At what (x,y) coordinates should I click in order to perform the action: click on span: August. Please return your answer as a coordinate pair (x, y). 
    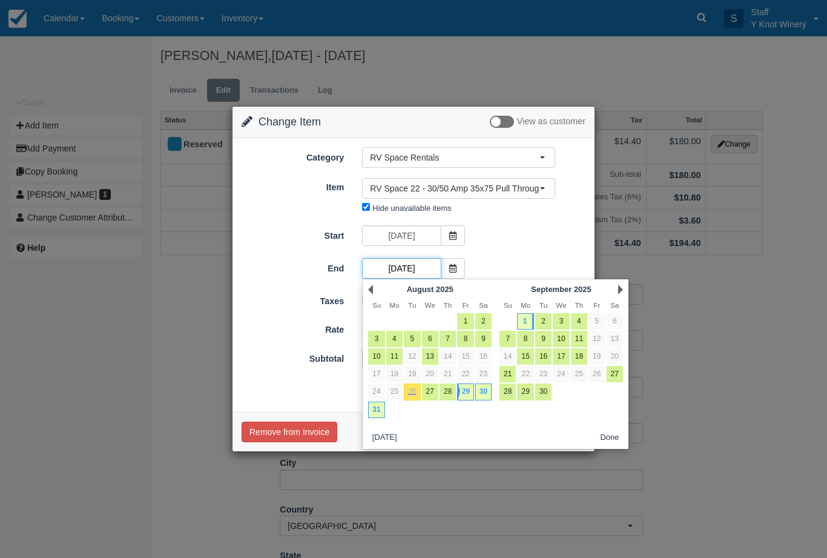
    Looking at the image, I should click on (420, 289).